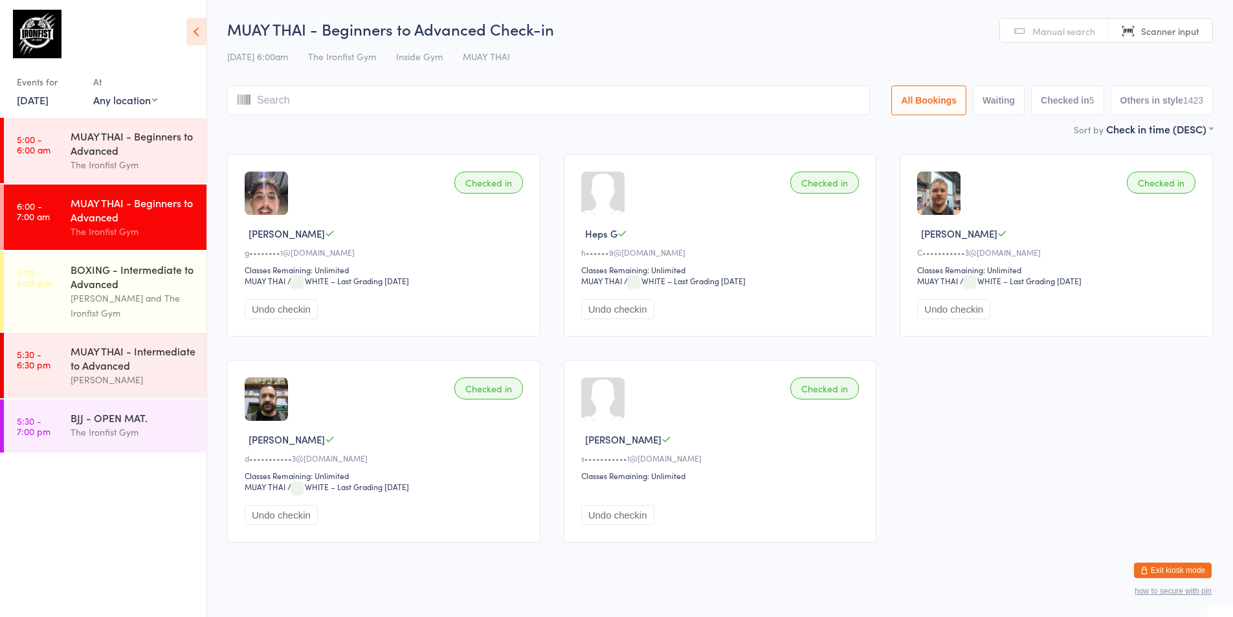  What do you see at coordinates (37, 34) in the screenshot?
I see `img: The Ironfist Gym` at bounding box center [37, 34].